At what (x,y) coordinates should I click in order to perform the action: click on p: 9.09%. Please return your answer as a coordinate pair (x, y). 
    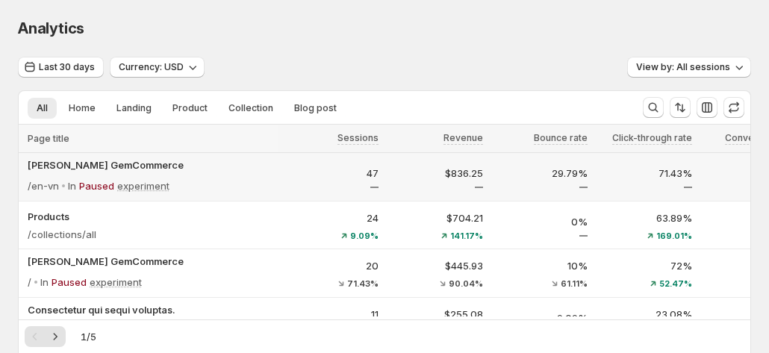
    Looking at the image, I should click on (540, 318).